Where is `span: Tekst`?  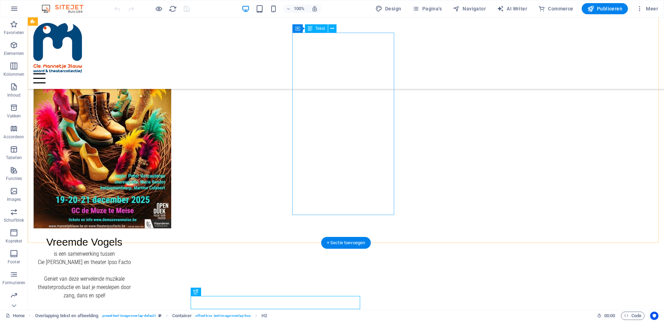
span: Tekst is located at coordinates (320, 28).